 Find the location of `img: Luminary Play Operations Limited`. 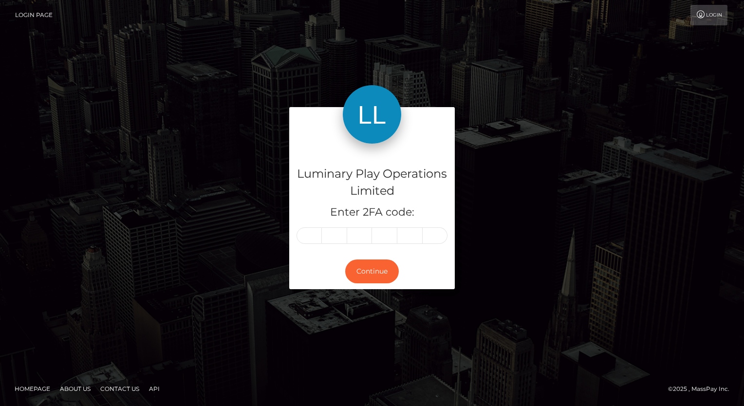

img: Luminary Play Operations Limited is located at coordinates (372, 114).